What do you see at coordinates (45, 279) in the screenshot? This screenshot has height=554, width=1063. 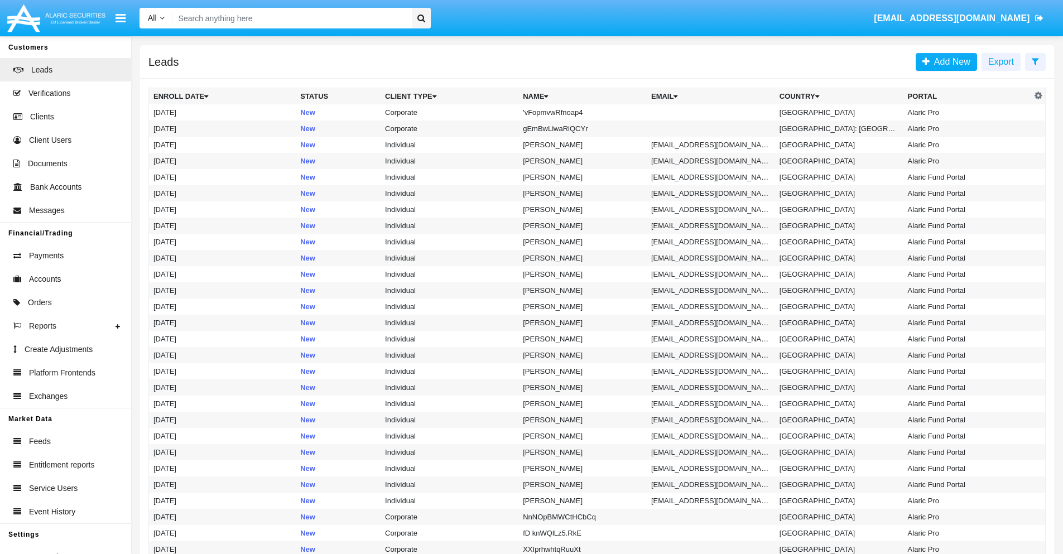 I see `span: Accounts` at bounding box center [45, 279].